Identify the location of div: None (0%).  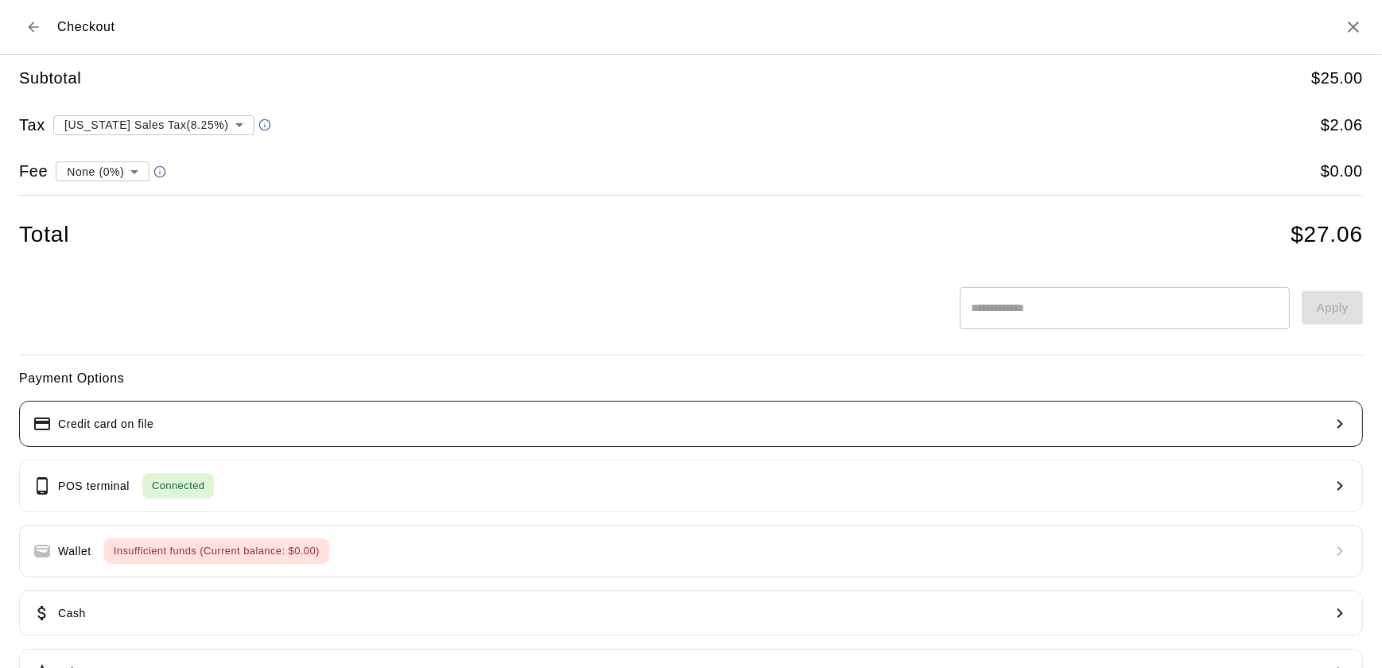
(103, 171).